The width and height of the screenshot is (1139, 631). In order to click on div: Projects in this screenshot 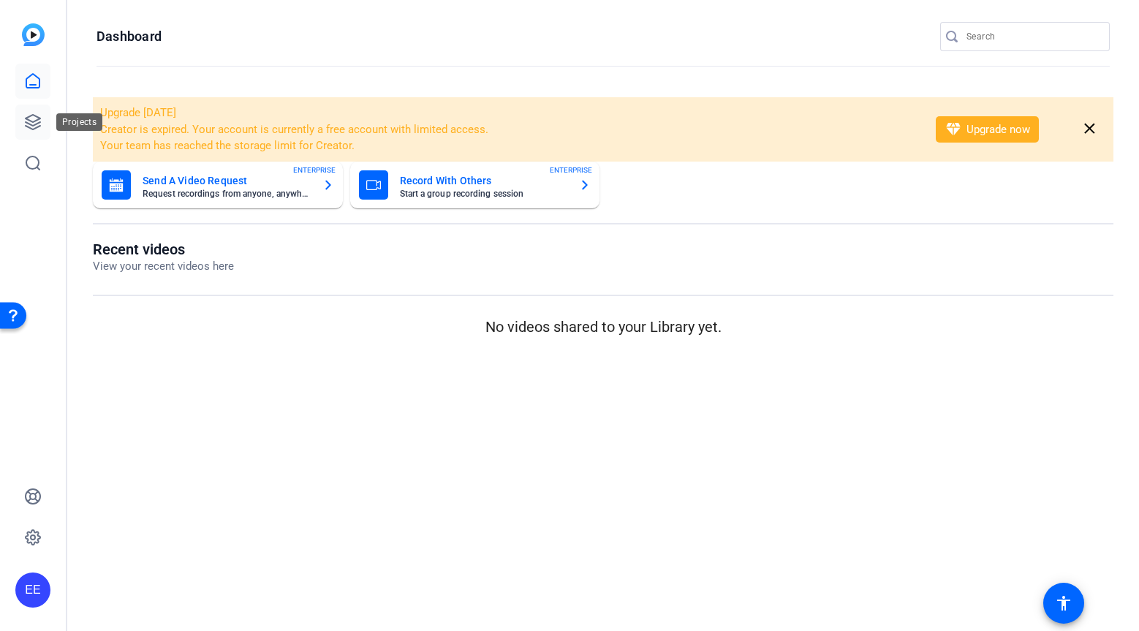, I will do `click(79, 122)`.